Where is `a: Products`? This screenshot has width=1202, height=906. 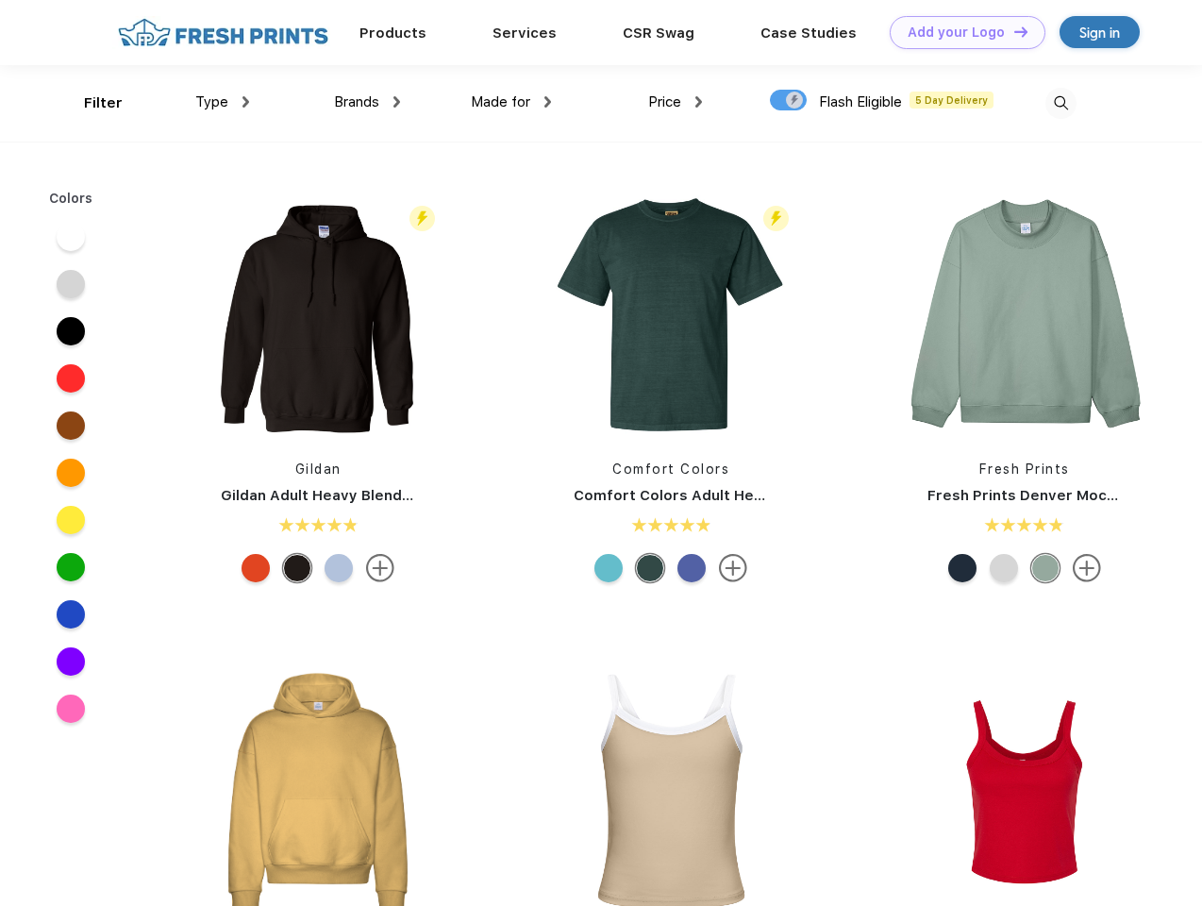 a: Products is located at coordinates (393, 33).